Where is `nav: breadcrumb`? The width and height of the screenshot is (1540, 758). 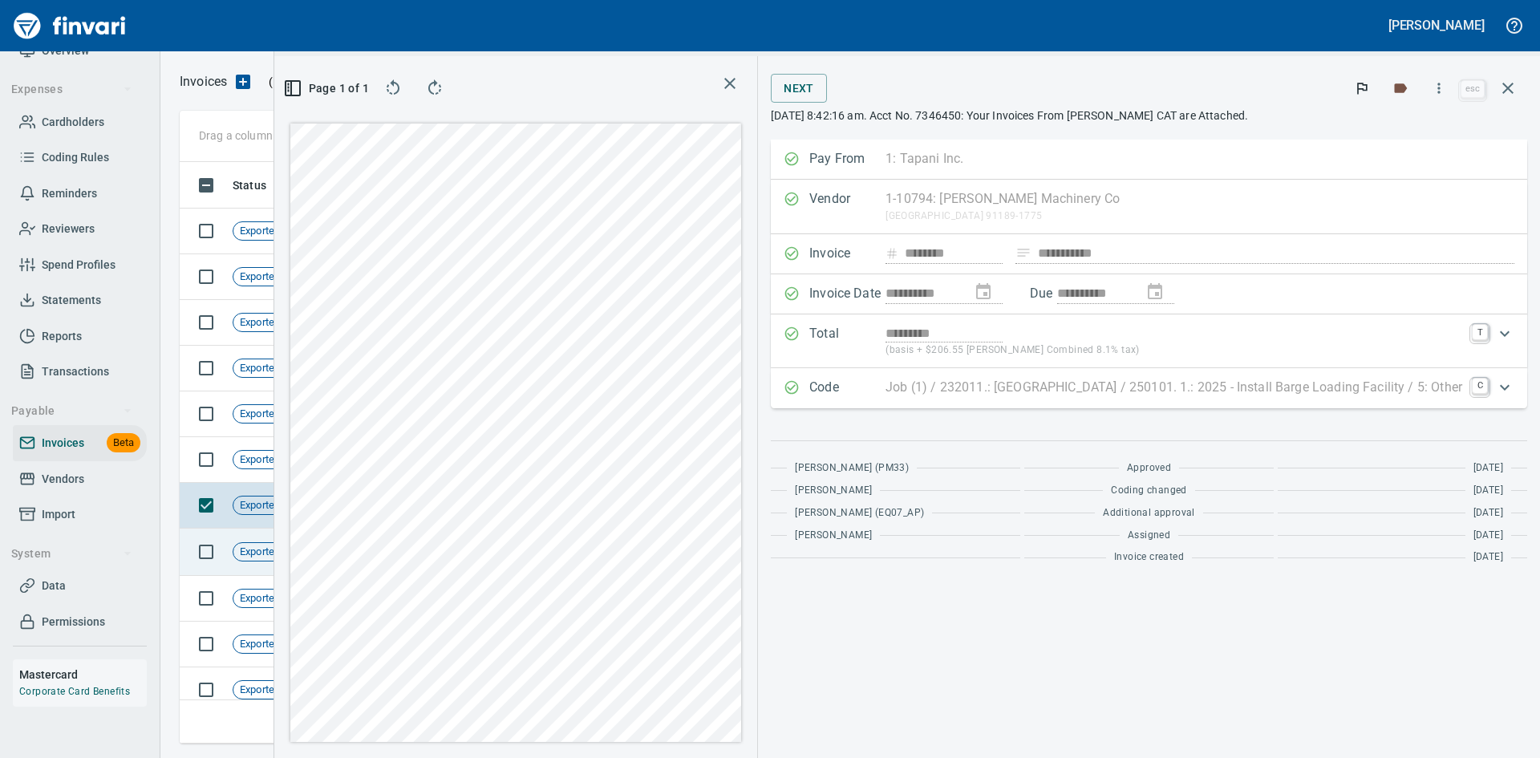 nav: breadcrumb is located at coordinates (203, 82).